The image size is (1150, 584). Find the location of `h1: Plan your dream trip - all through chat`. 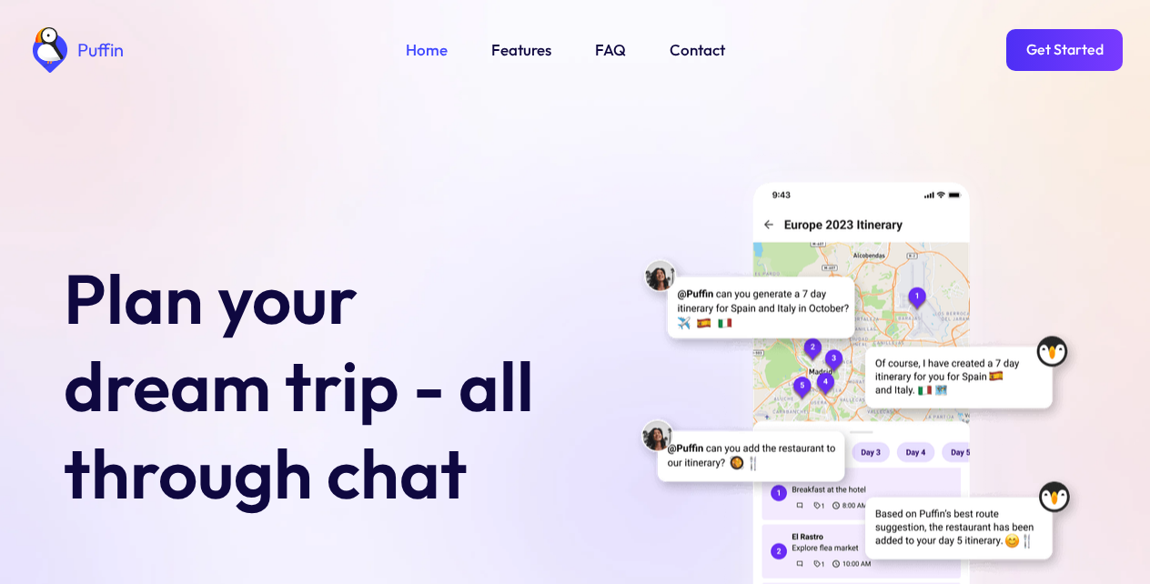

h1: Plan your dream trip - all through chat is located at coordinates (314, 386).